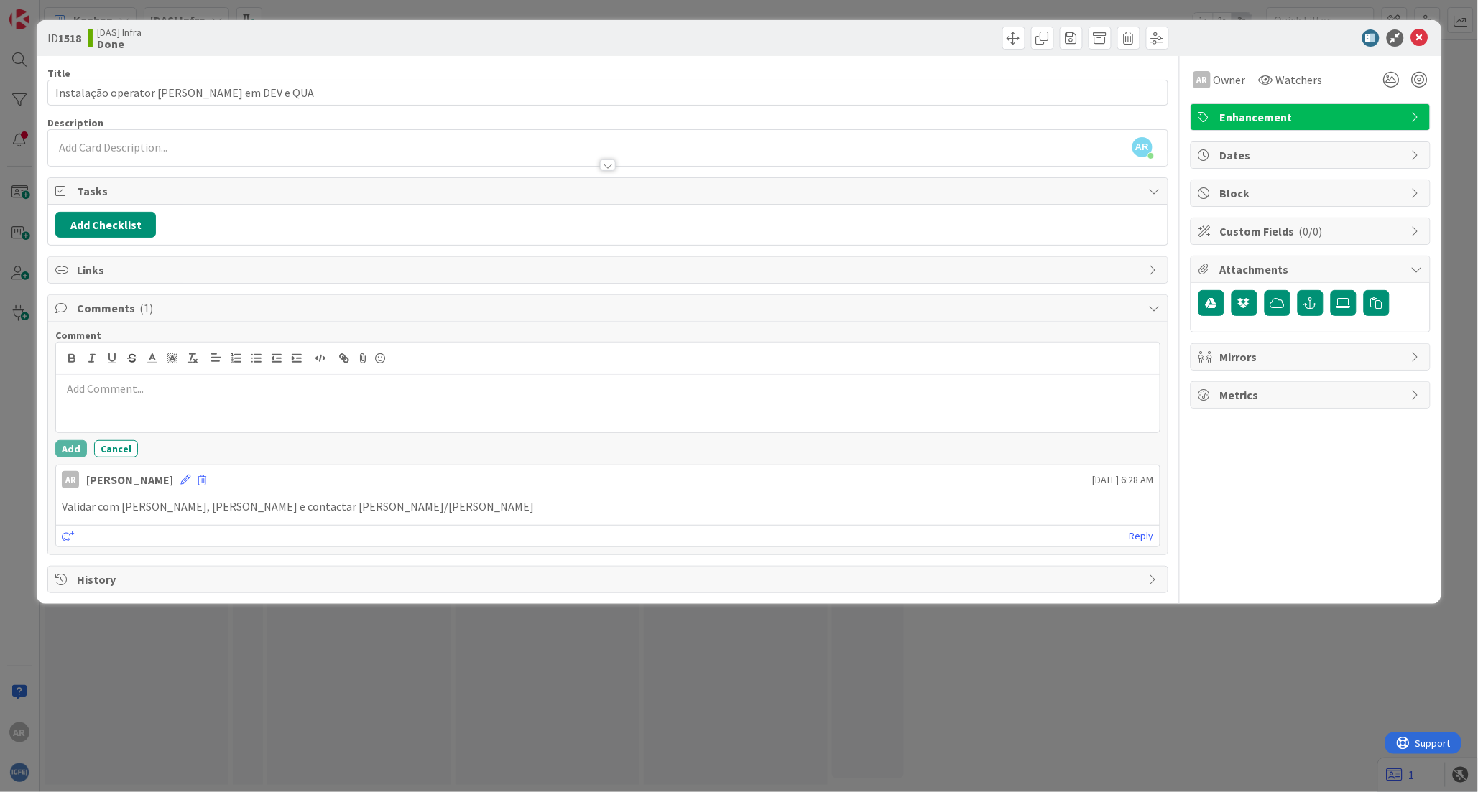 The height and width of the screenshot is (792, 1478). Describe the element at coordinates (106, 225) in the screenshot. I see `button: Add Checklist` at that location.